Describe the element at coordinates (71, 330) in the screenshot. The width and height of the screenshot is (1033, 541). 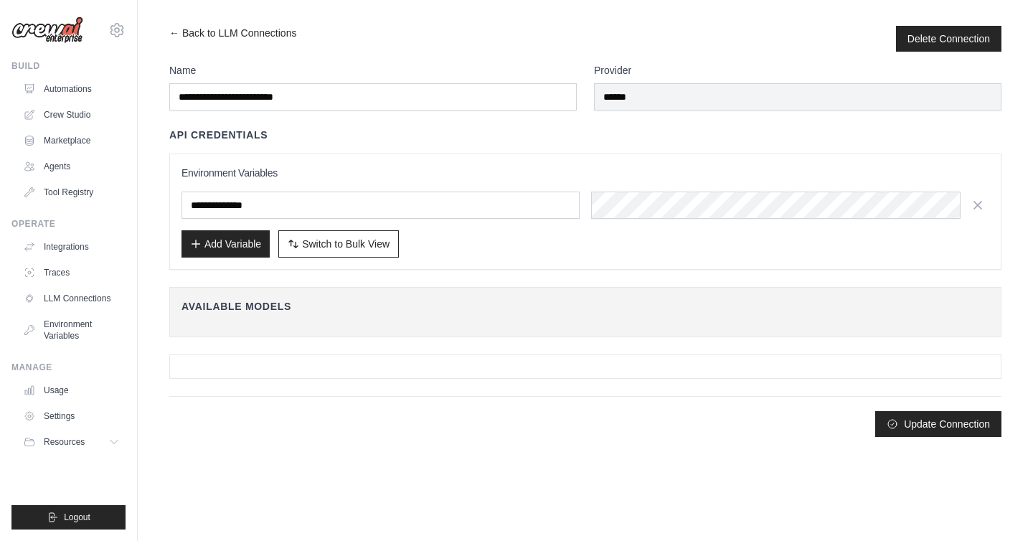
I see `a: Environment Variables` at that location.